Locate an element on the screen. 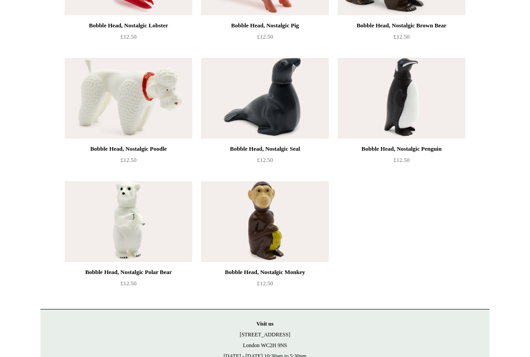 This screenshot has height=357, width=530. div: Bobble Head, Nostalgic Pig is located at coordinates (265, 26).